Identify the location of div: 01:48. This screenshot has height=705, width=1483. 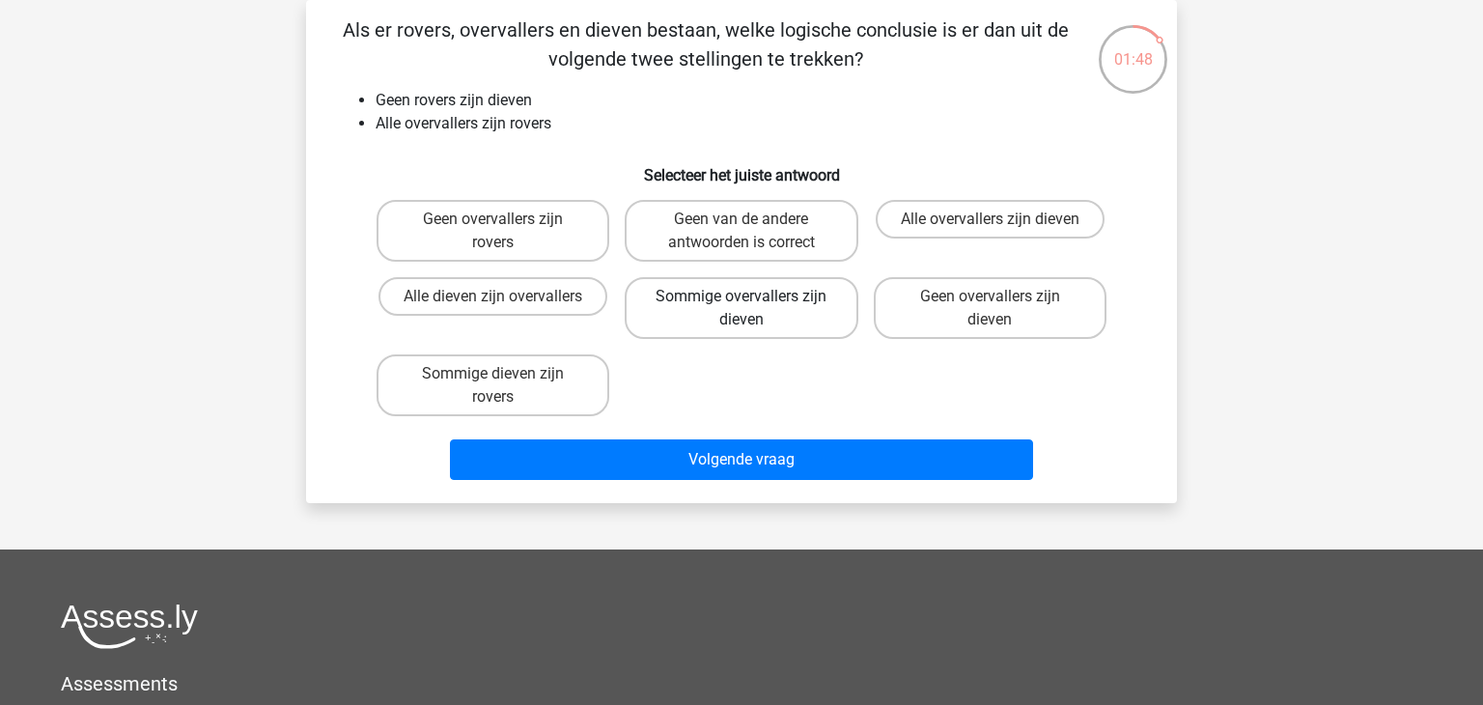
(1132, 47).